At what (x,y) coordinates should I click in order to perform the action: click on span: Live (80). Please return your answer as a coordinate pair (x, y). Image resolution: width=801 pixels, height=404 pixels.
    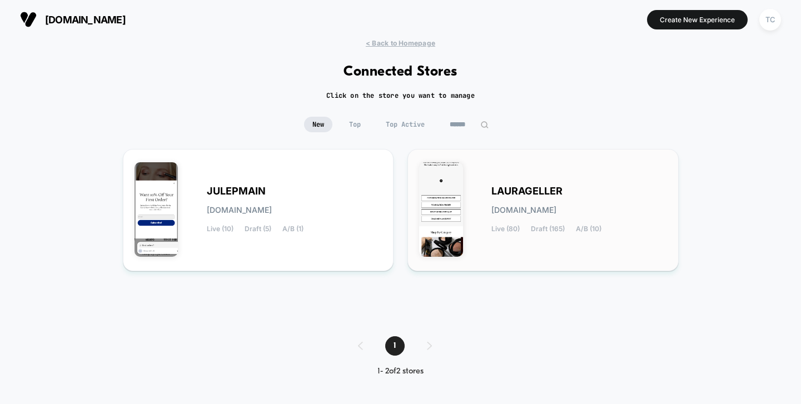
    Looking at the image, I should click on (505, 229).